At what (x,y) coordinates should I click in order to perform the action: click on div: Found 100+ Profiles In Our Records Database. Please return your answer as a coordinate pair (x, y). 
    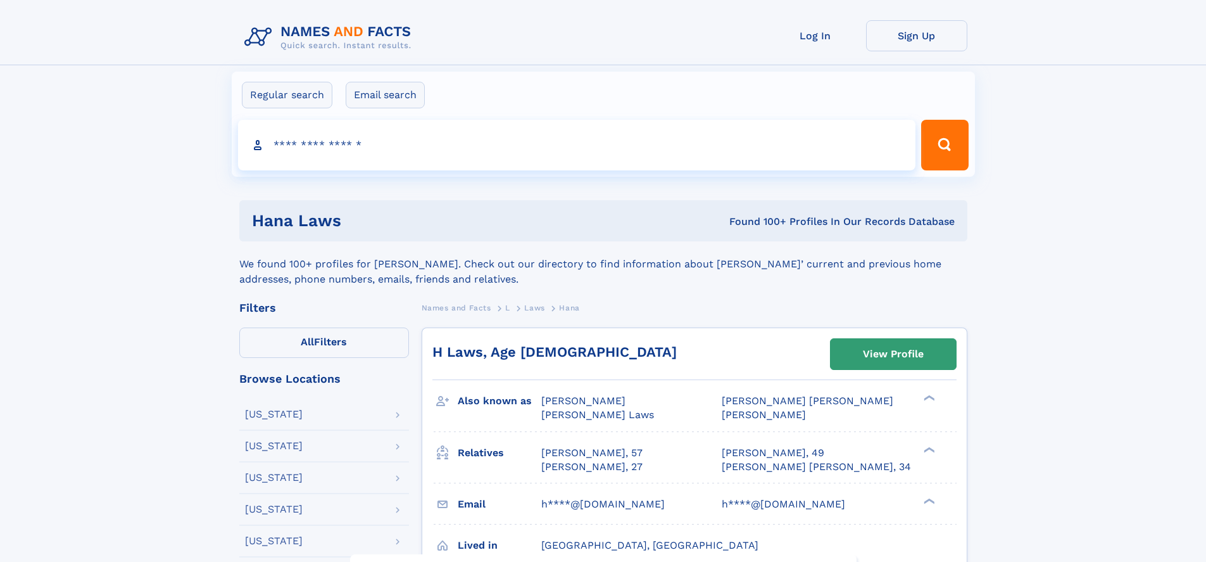
    Looking at the image, I should click on (745, 222).